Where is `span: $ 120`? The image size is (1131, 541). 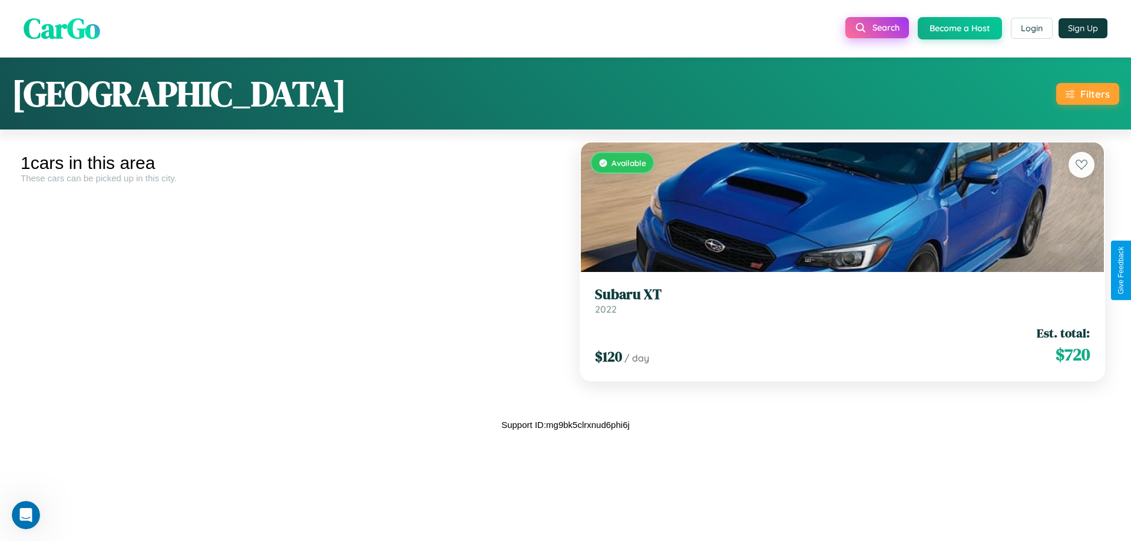
span: $ 120 is located at coordinates (609, 356).